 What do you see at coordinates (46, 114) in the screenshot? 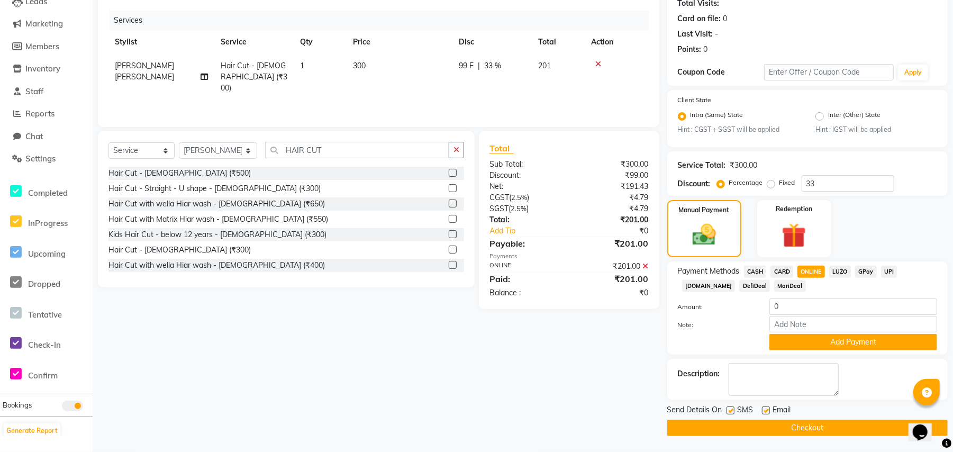
I see `a: Reports` at bounding box center [46, 114].